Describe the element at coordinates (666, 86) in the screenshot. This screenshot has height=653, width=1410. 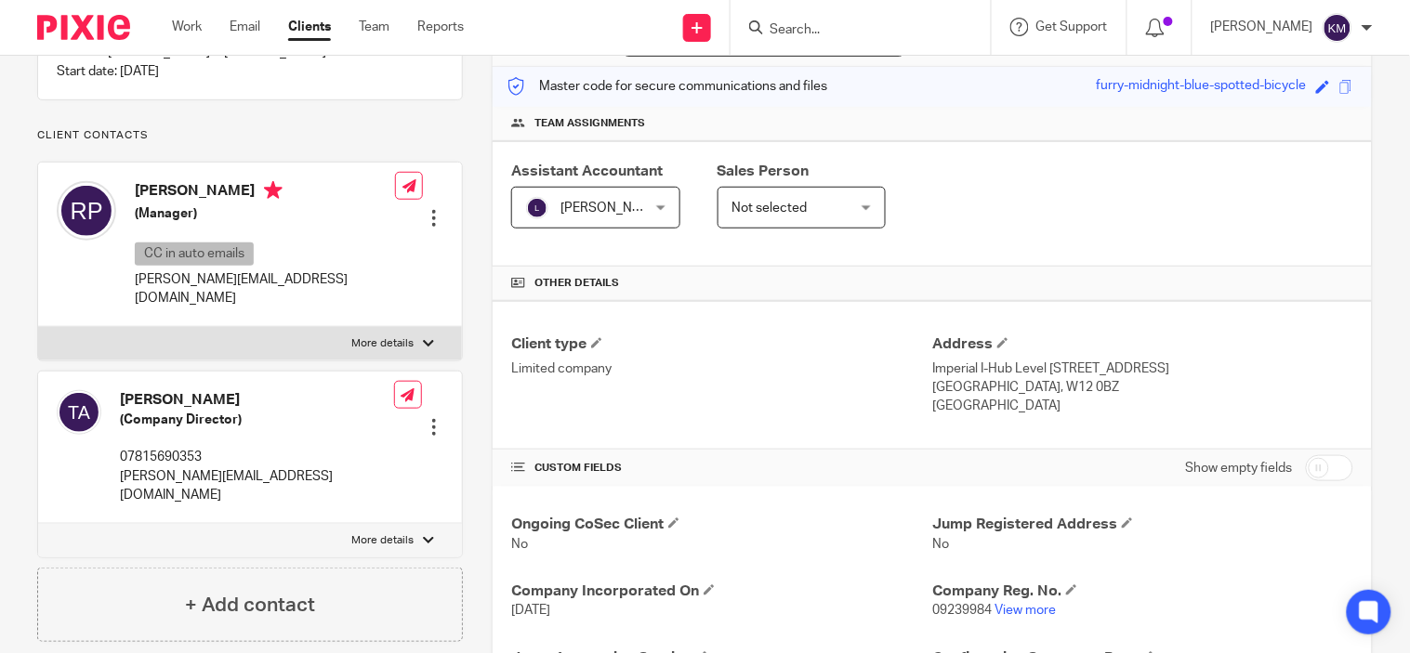
I see `p: Master code for secure communications and files` at that location.